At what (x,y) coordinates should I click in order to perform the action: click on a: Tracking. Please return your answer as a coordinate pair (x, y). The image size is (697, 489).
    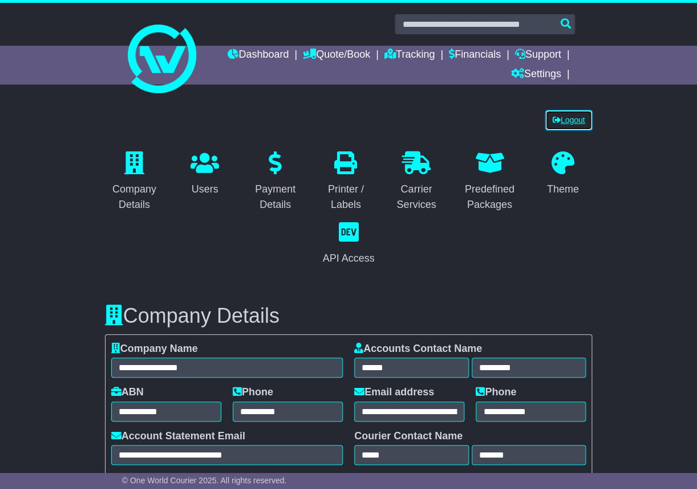
    Looking at the image, I should click on (410, 55).